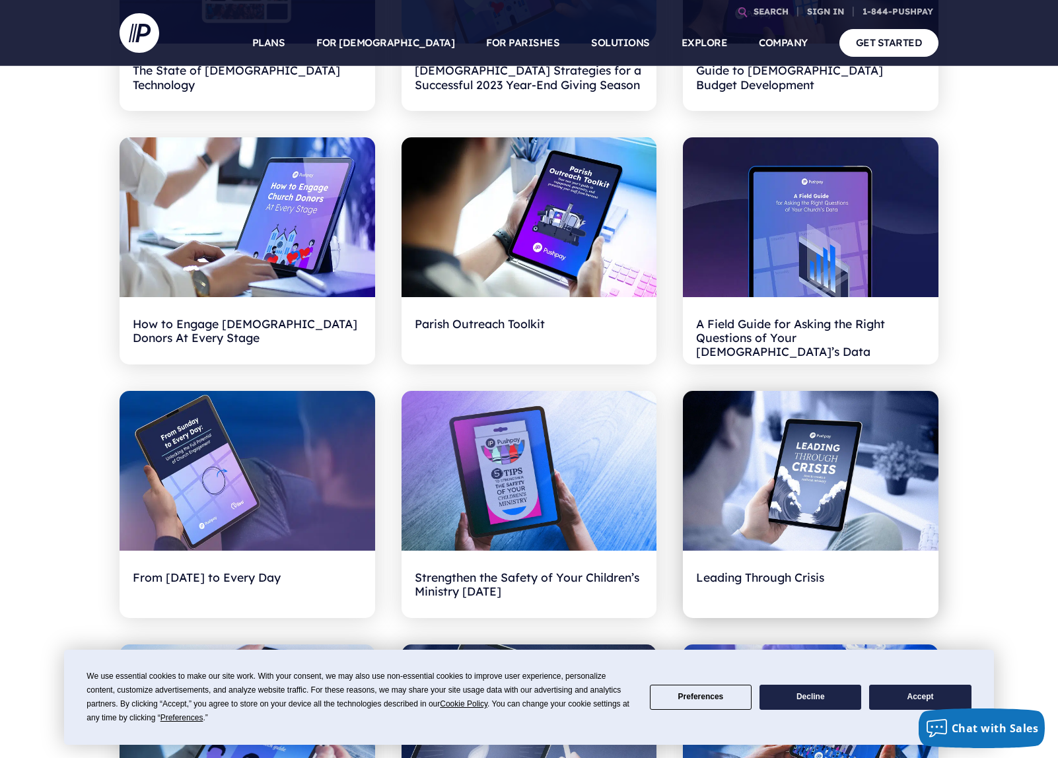 This screenshot has height=758, width=1058. Describe the element at coordinates (620, 43) in the screenshot. I see `a: SOLUTIONS` at that location.